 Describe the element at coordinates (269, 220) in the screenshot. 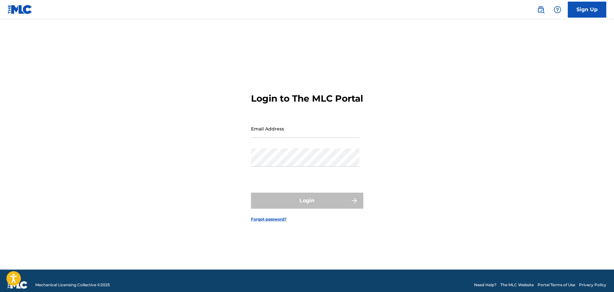

I see `a: Forgot password?` at that location.